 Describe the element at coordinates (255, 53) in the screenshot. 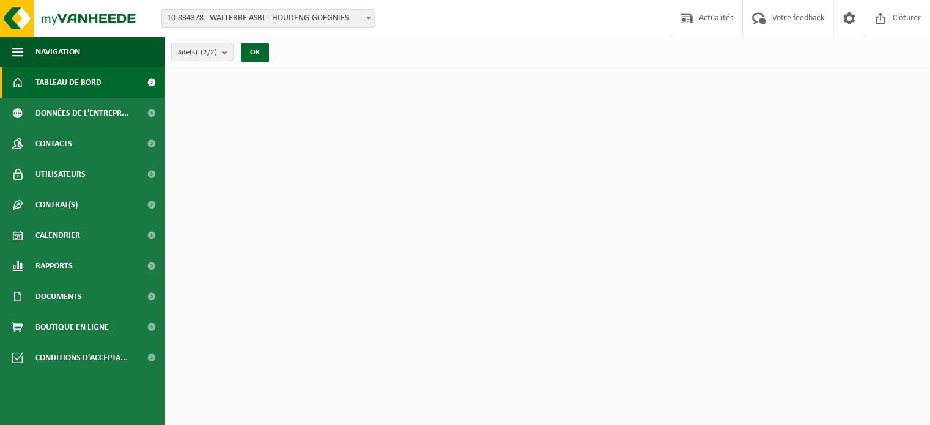

I see `button: OK` at that location.